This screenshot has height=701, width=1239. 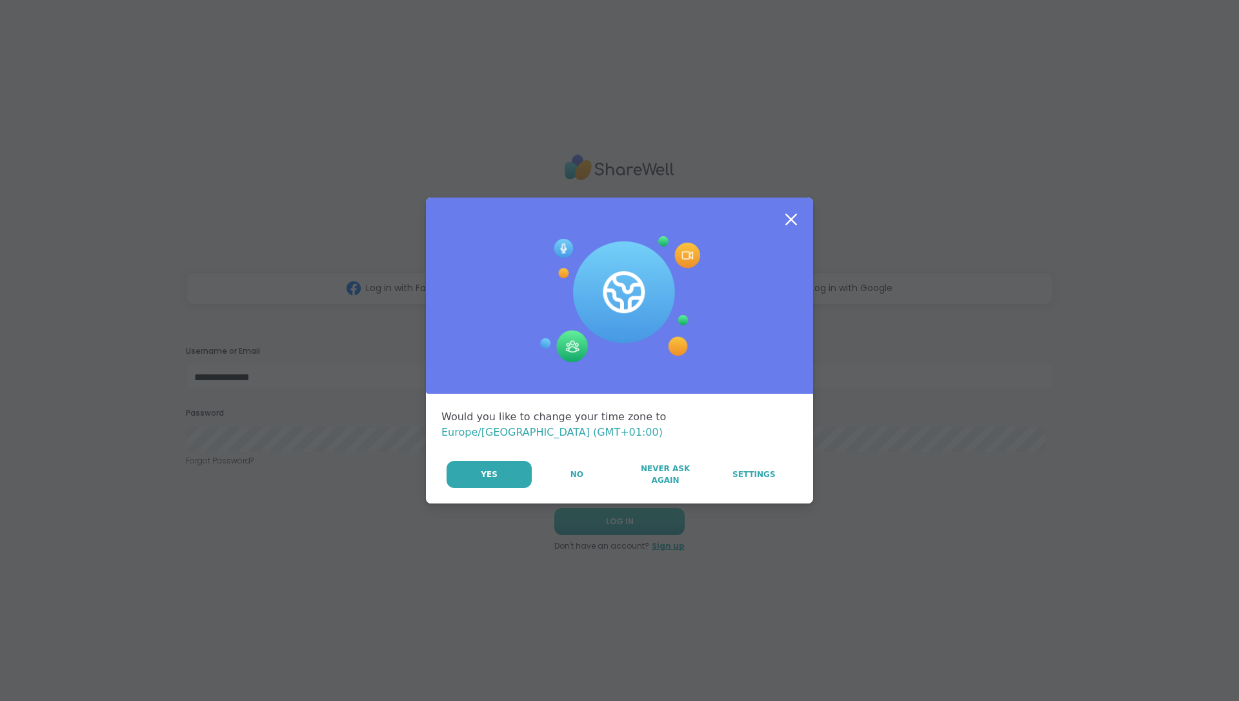 I want to click on div: Would you like to change your time zone to, so click(x=619, y=425).